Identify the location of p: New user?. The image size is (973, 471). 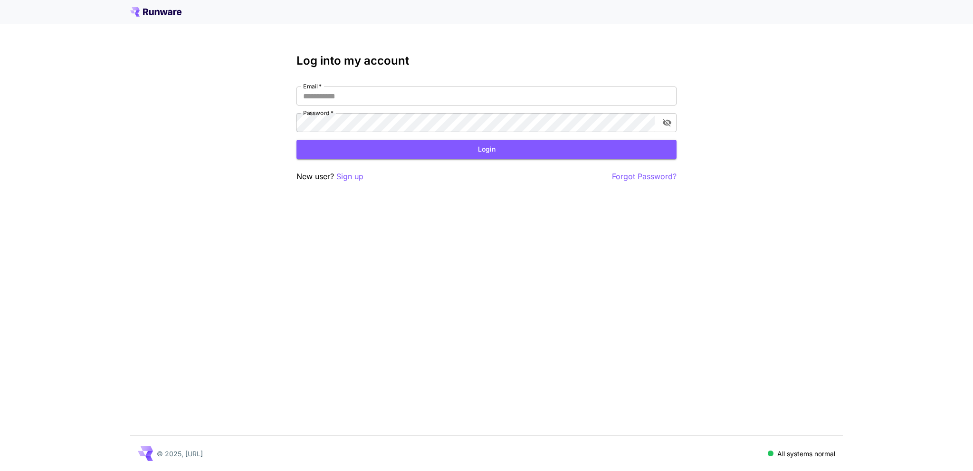
(330, 176).